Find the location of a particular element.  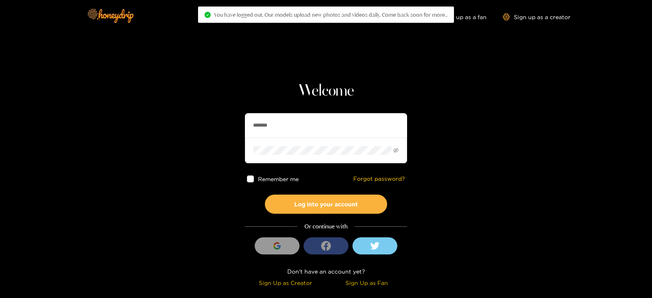

a: Sign up as a creator is located at coordinates (537, 17).